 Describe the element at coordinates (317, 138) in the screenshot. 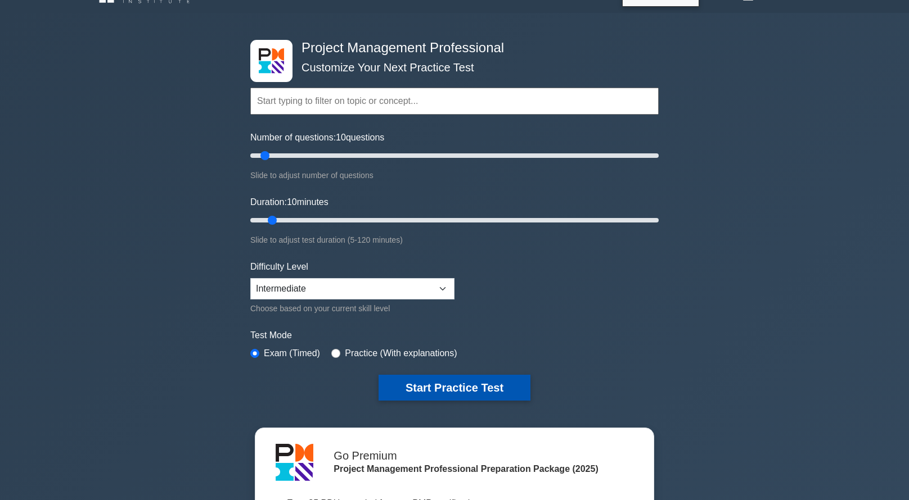

I see `label: Number of questions: questions` at that location.